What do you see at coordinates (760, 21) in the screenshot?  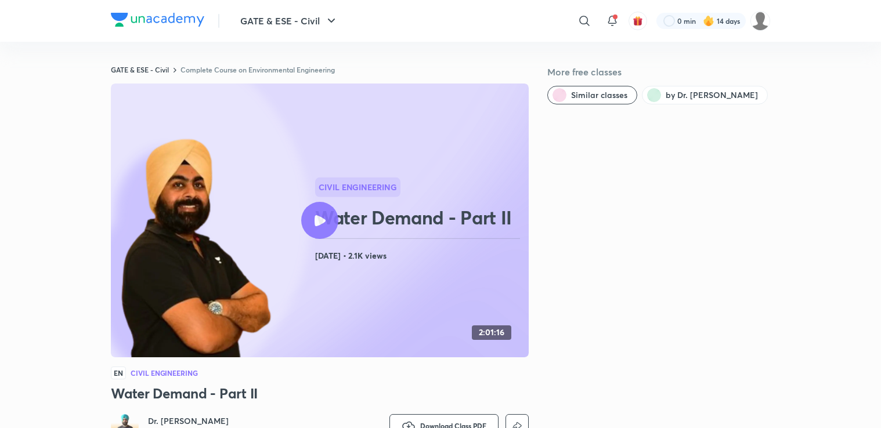 I see `img: Anjali kumari` at bounding box center [760, 21].